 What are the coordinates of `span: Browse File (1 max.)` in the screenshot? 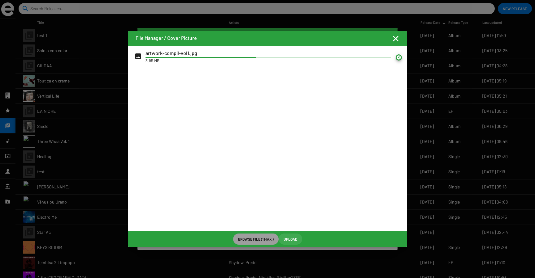 It's located at (256, 239).